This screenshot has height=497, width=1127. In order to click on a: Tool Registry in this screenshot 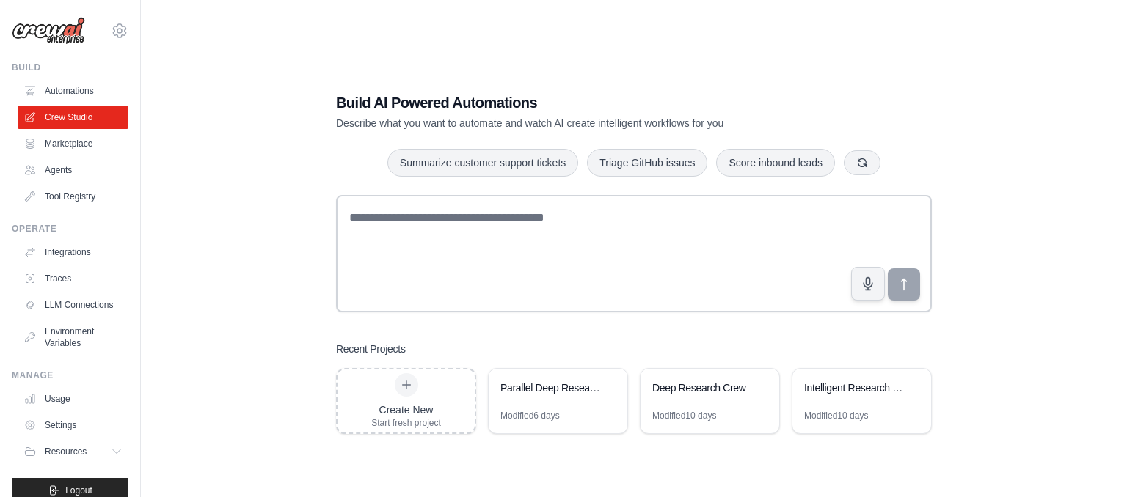, I will do `click(73, 197)`.